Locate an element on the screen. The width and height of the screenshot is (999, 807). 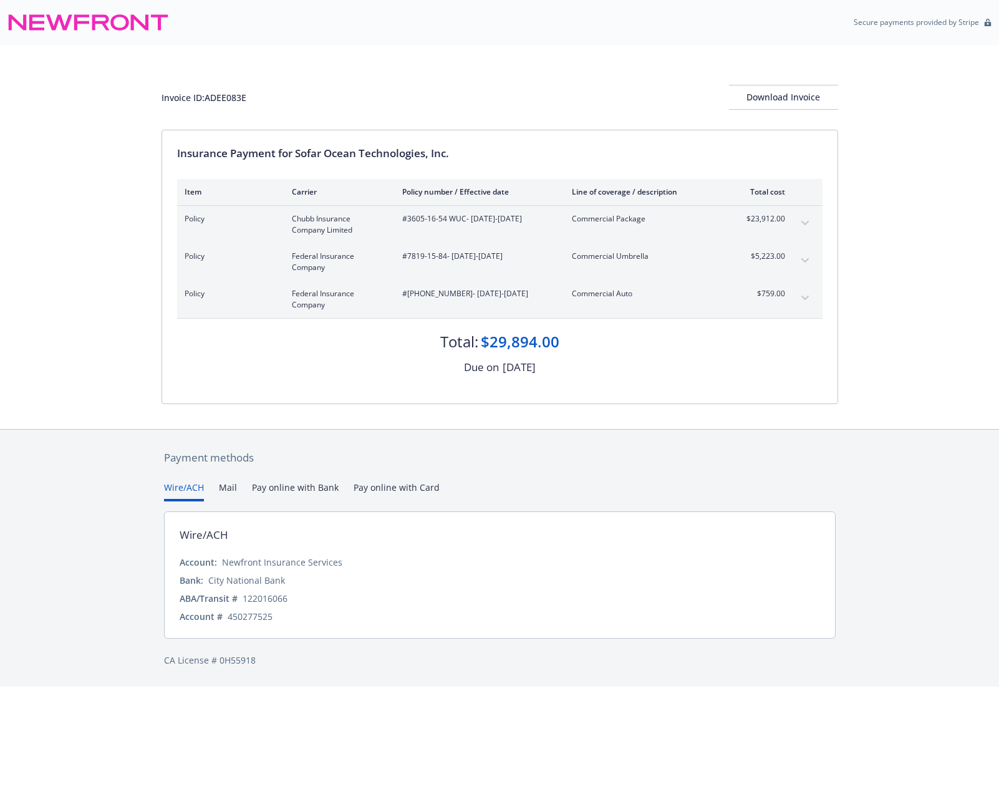
div: Policy number / Effective date is located at coordinates (477, 191).